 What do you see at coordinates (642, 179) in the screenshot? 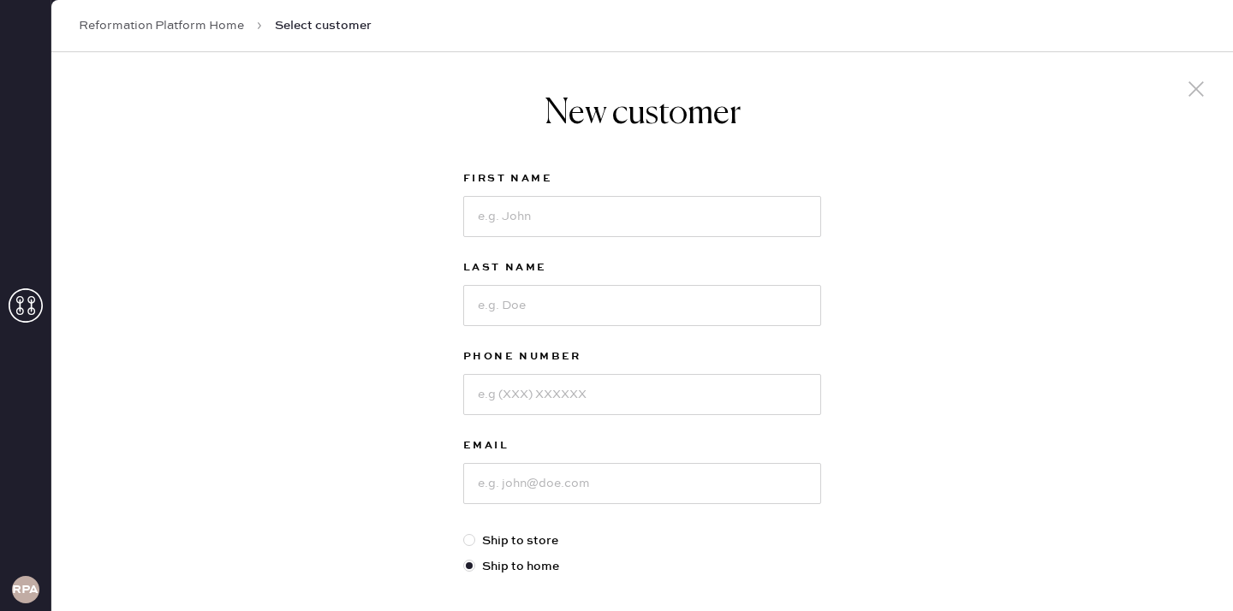
I see `label: First Name` at bounding box center [642, 179].